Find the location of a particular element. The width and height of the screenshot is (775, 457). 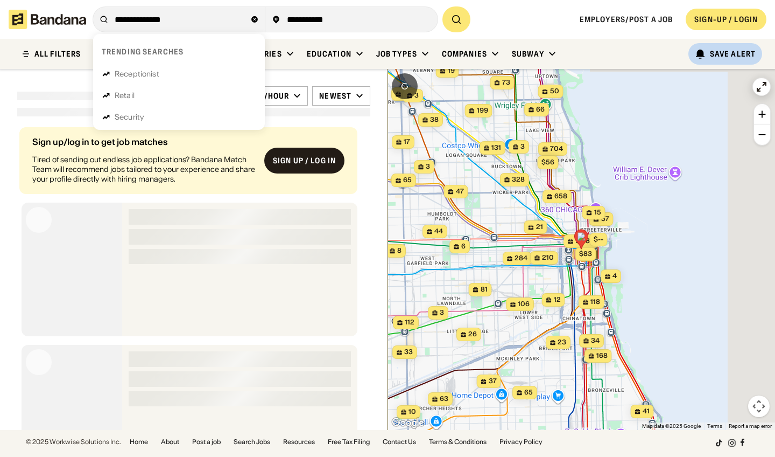

span: 118 is located at coordinates (595, 301).